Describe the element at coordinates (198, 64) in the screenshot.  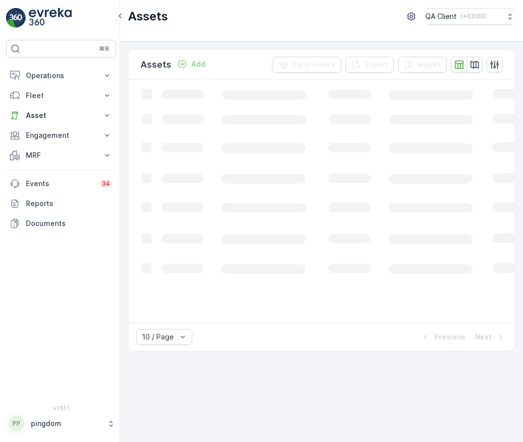
I see `p: Add` at that location.